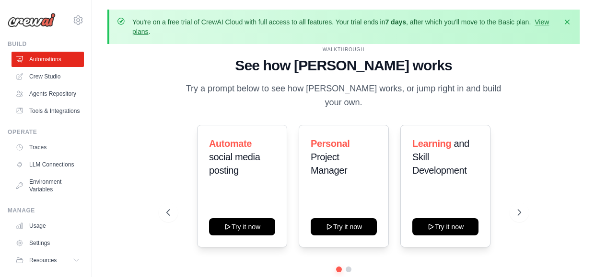 The height and width of the screenshot is (277, 595). I want to click on a: Usage, so click(47, 226).